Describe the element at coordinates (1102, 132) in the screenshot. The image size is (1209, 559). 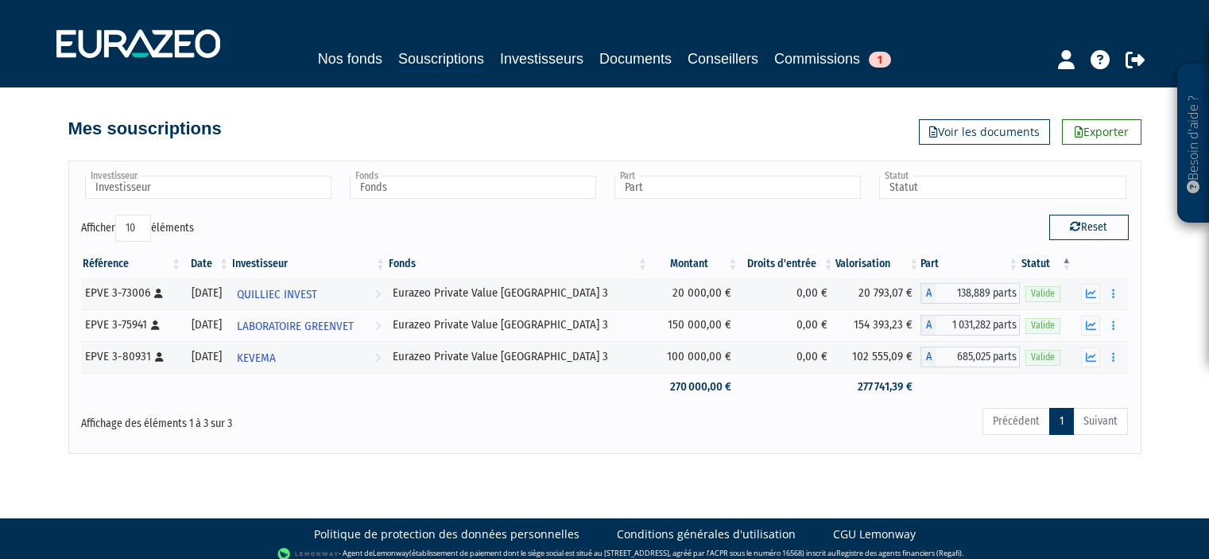
I see `a: Exporter` at that location.